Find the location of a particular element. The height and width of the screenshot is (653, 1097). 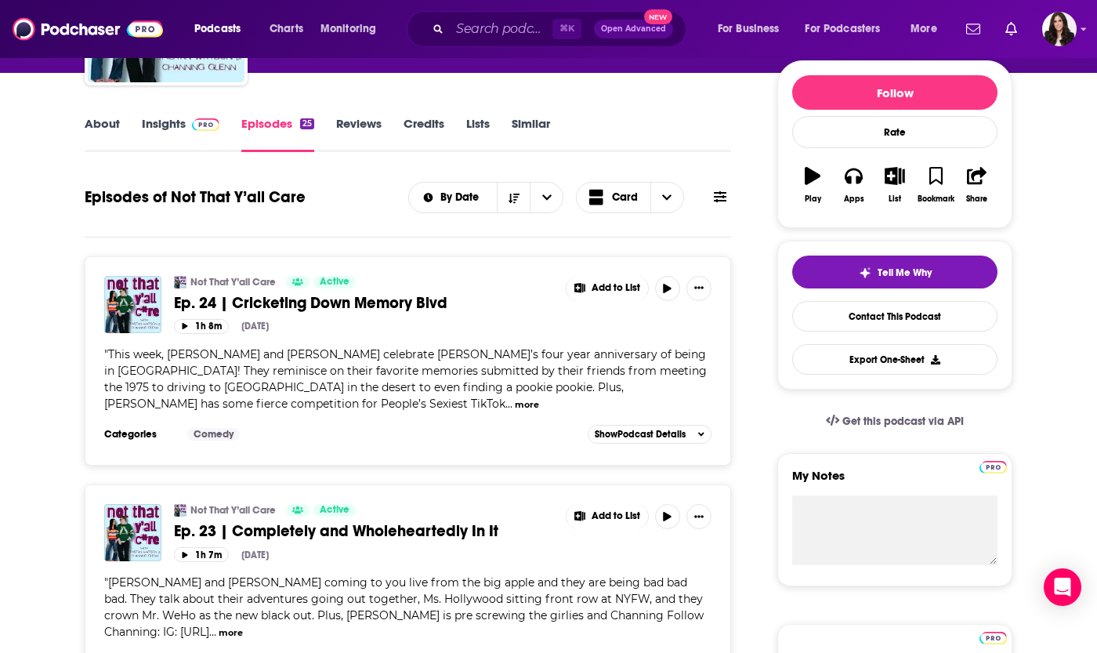

button: Choose View is located at coordinates (630, 197).